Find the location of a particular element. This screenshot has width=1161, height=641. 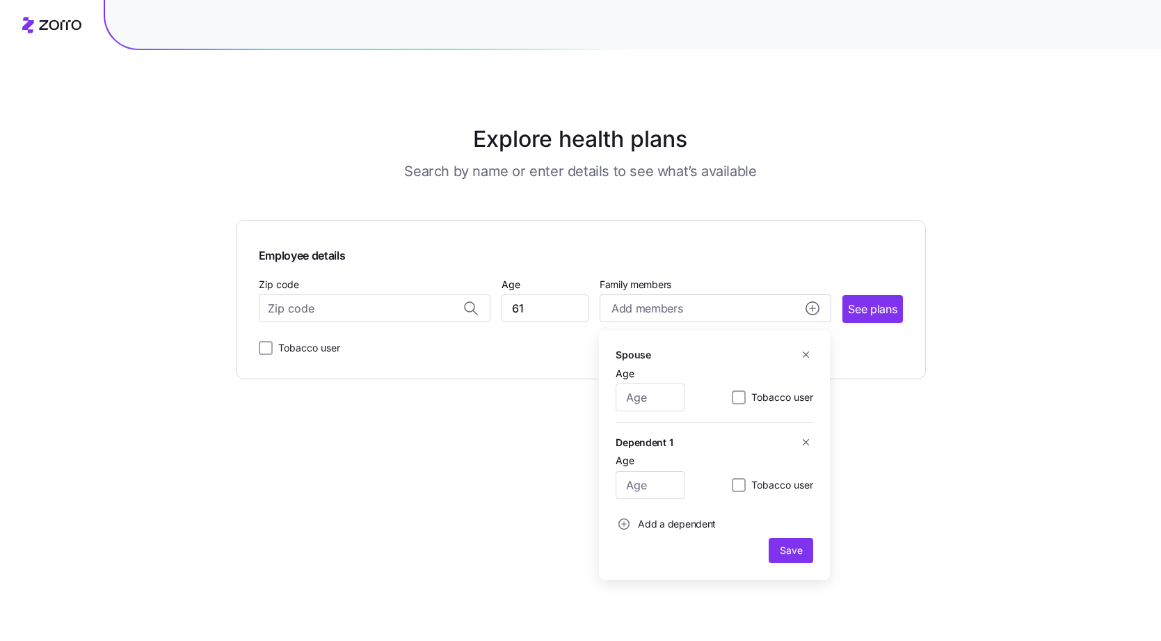

h1: Explore health plans is located at coordinates (580, 139).